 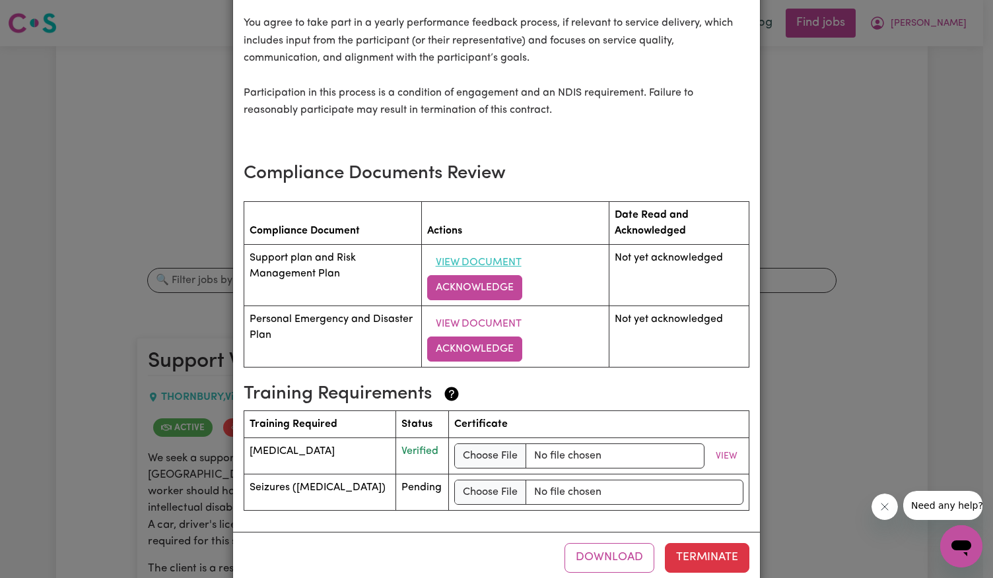 I want to click on td: Personal Emergency and Disaster Plan, so click(x=333, y=336).